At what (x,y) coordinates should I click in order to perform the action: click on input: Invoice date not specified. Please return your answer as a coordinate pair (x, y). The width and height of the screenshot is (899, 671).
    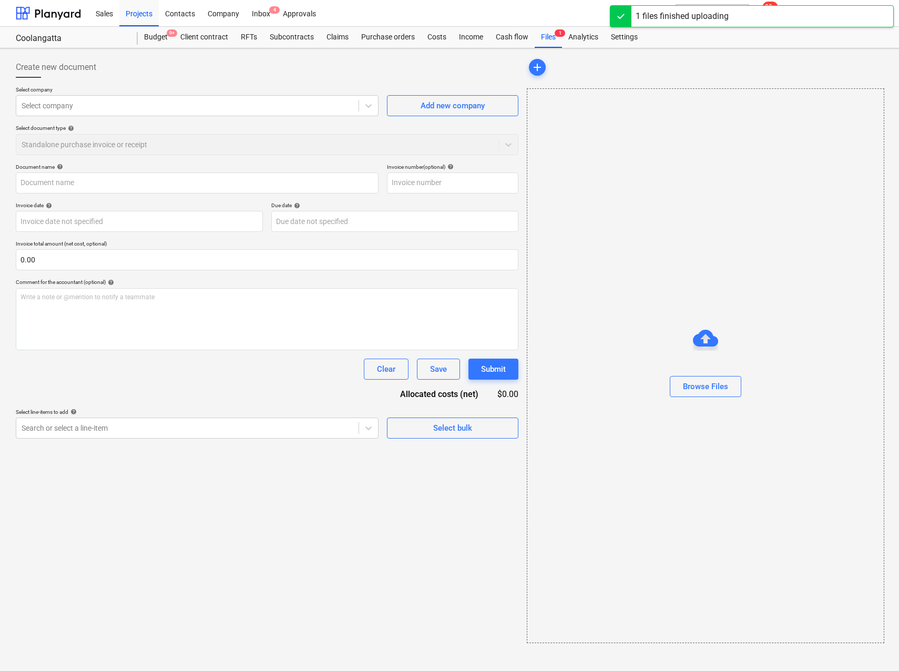
    Looking at the image, I should click on (139, 221).